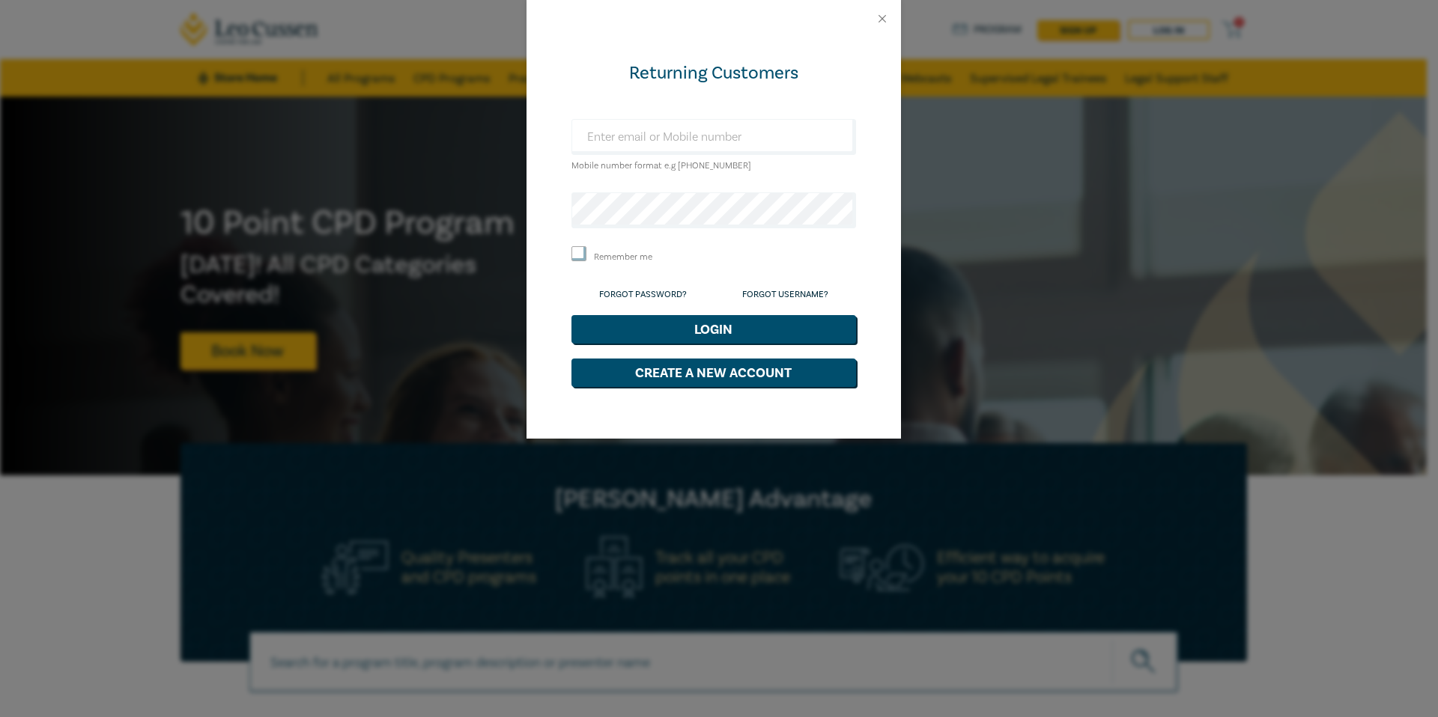 This screenshot has height=717, width=1438. Describe the element at coordinates (714, 73) in the screenshot. I see `div: Returning Customers` at that location.